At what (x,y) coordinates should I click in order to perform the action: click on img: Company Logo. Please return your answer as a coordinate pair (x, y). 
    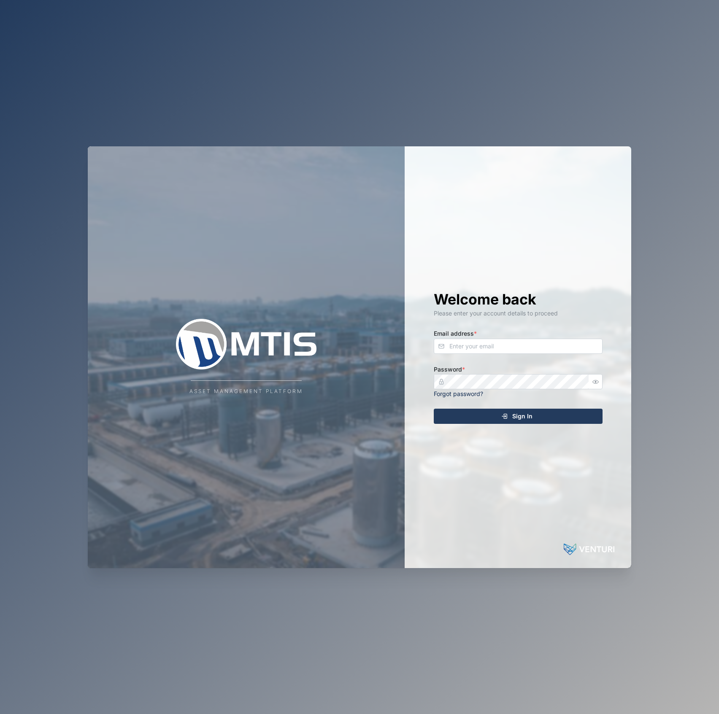
    Looking at the image, I should click on (246, 344).